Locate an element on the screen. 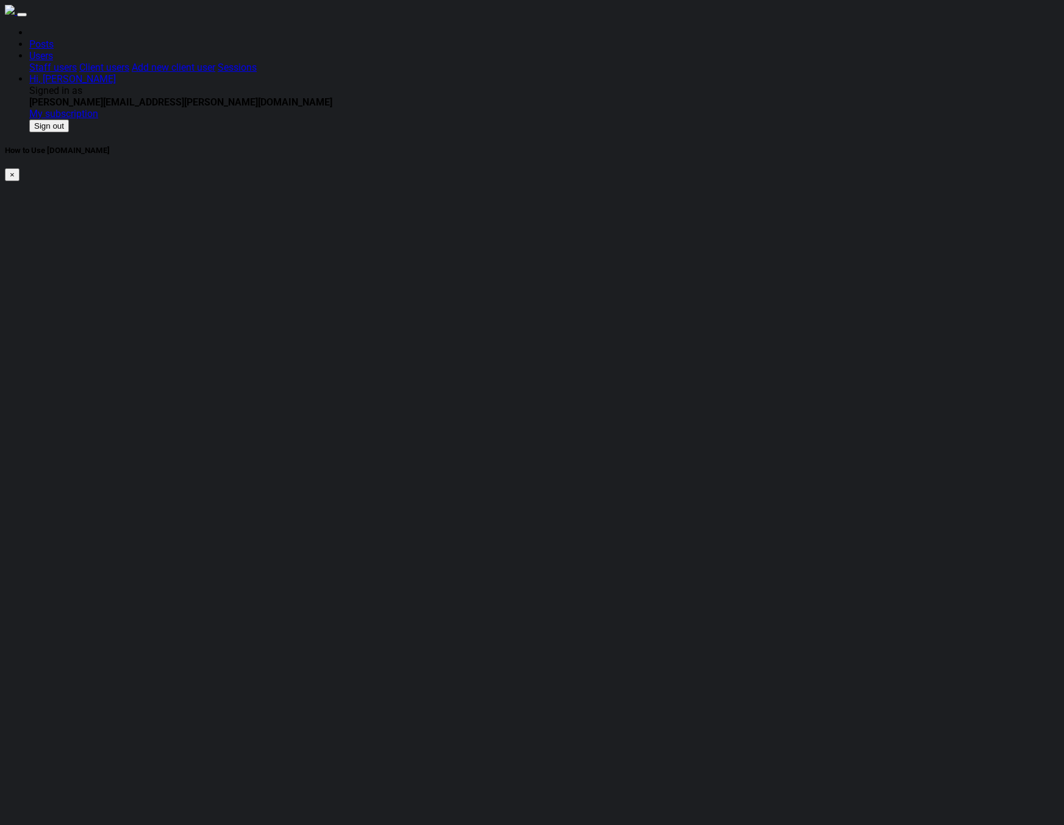  a: My subscription is located at coordinates (63, 113).